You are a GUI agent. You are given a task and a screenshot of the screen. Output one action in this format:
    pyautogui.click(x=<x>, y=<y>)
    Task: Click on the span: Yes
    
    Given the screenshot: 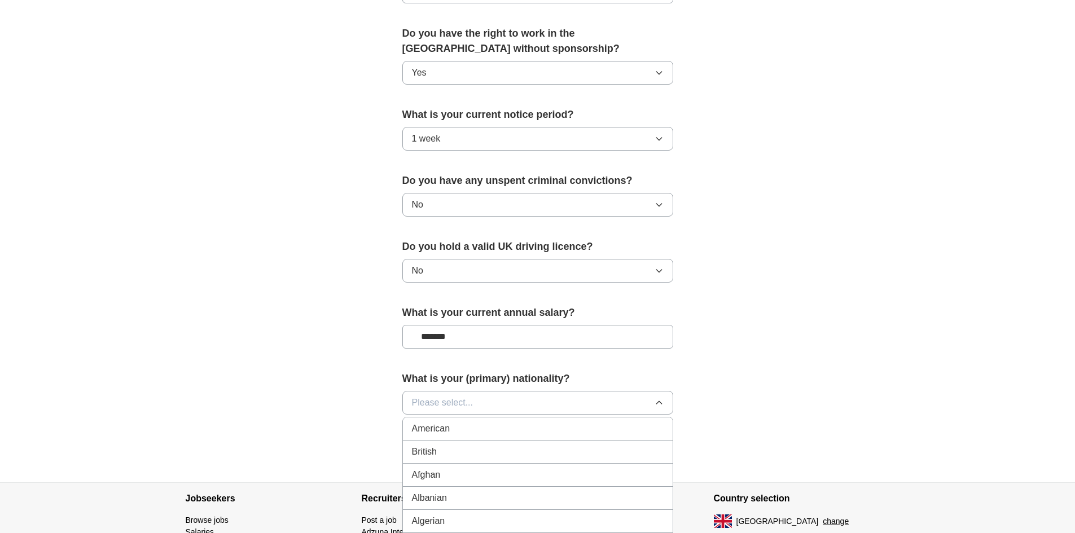 What is the action you would take?
    pyautogui.click(x=419, y=73)
    